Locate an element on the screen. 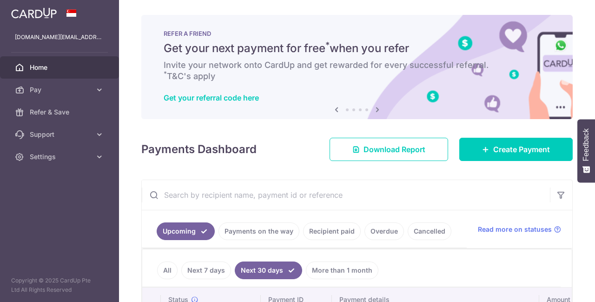 The width and height of the screenshot is (595, 302). span: Home is located at coordinates (60, 67).